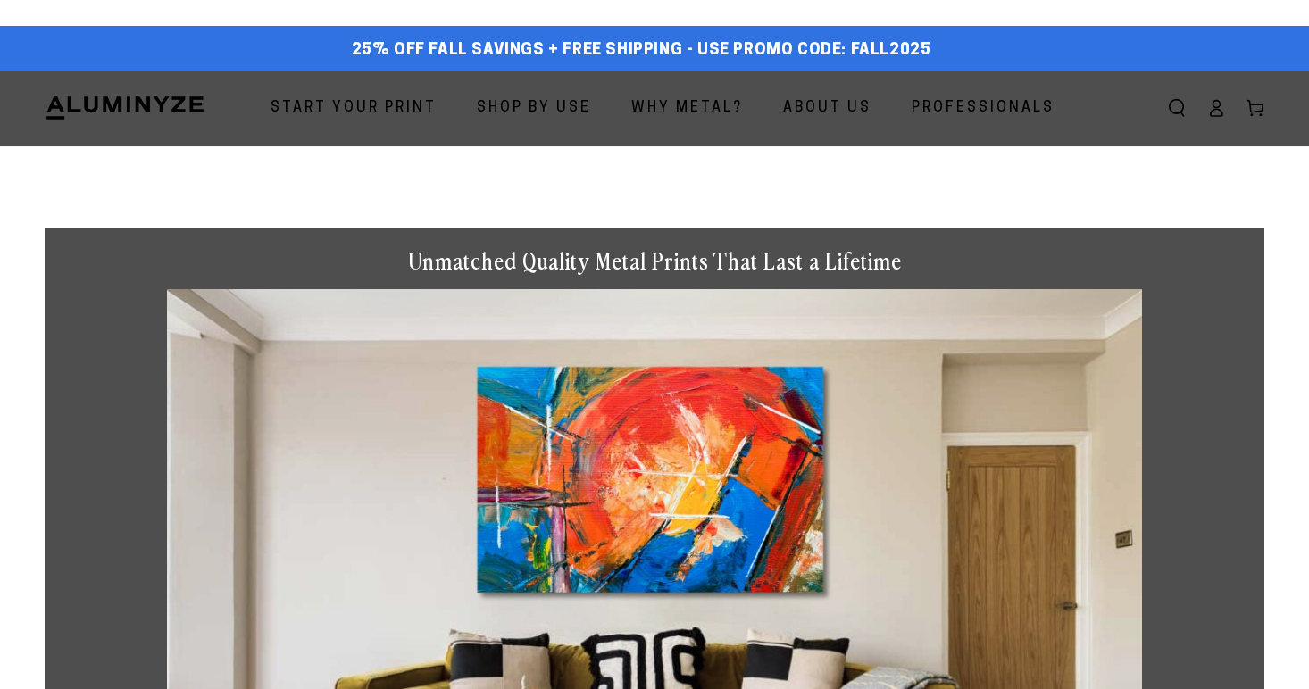  I want to click on a: Professionals, so click(983, 108).